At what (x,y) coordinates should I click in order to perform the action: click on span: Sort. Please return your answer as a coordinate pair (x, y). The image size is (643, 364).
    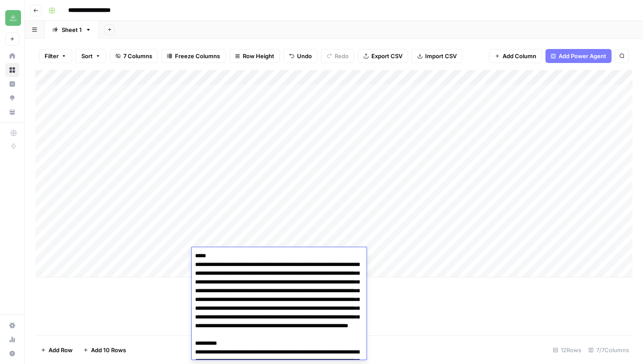
    Looking at the image, I should click on (87, 56).